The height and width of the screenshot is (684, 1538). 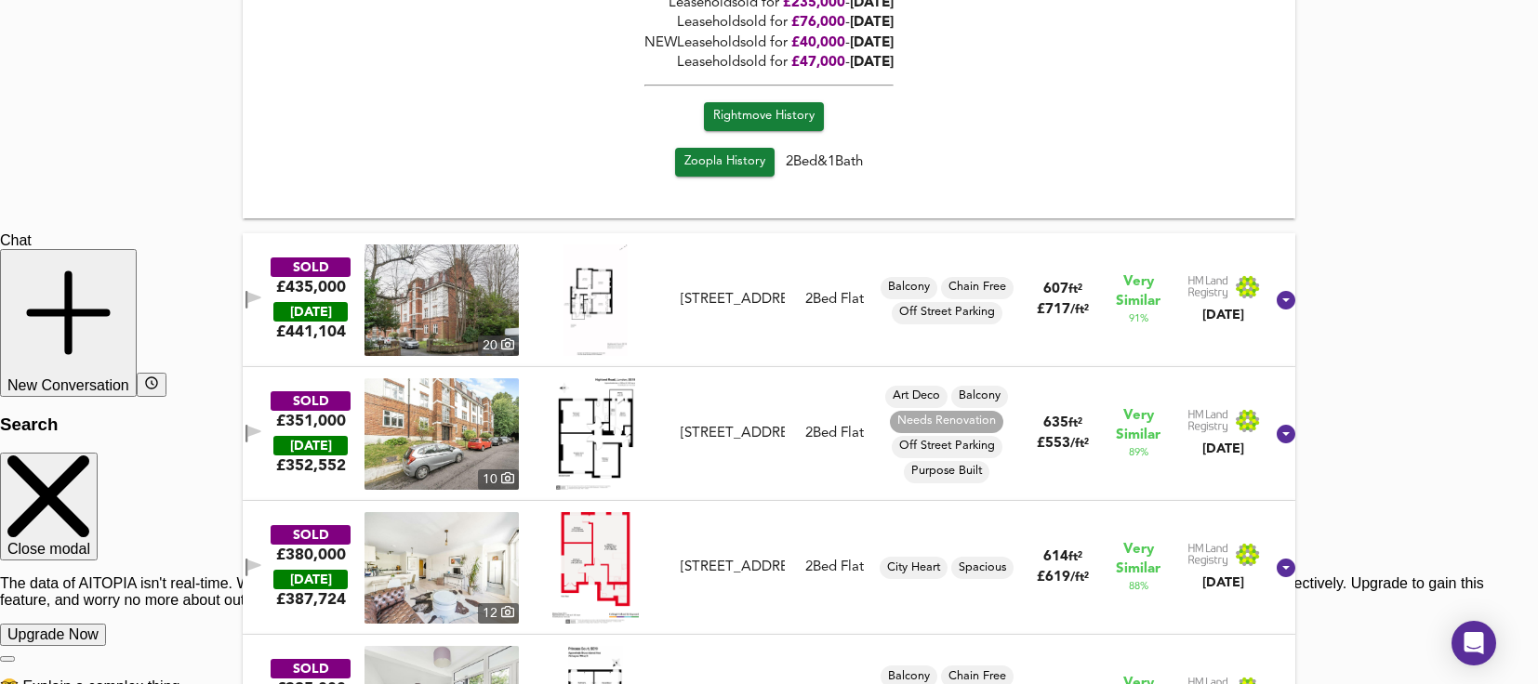 What do you see at coordinates (1063, 577) in the screenshot?
I see `span: £ 619` at bounding box center [1063, 577].